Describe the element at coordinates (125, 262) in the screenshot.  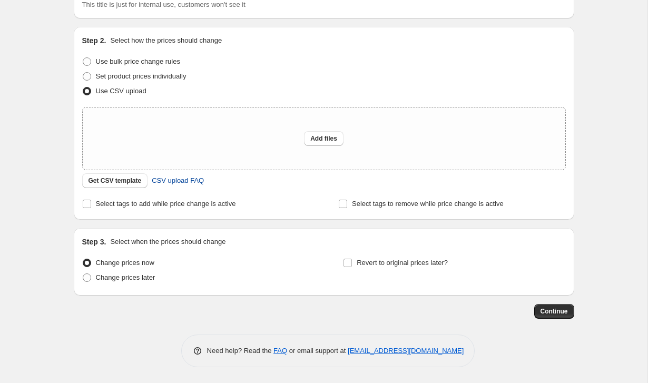
I see `span: Change prices now` at that location.